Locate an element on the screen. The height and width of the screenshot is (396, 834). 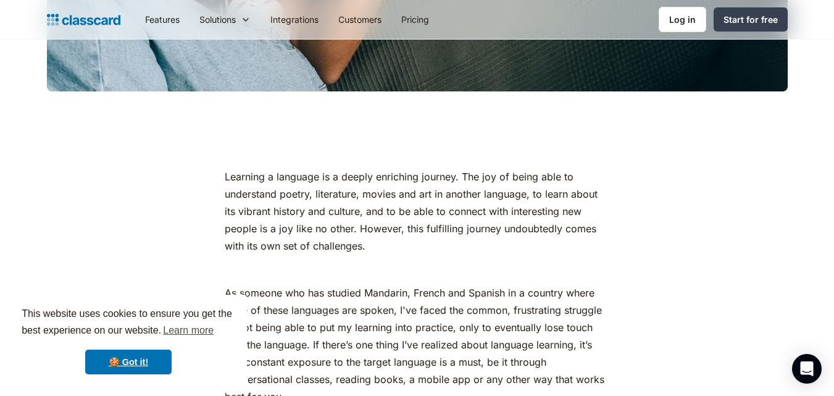
div: cookieconsent is located at coordinates (128, 340).